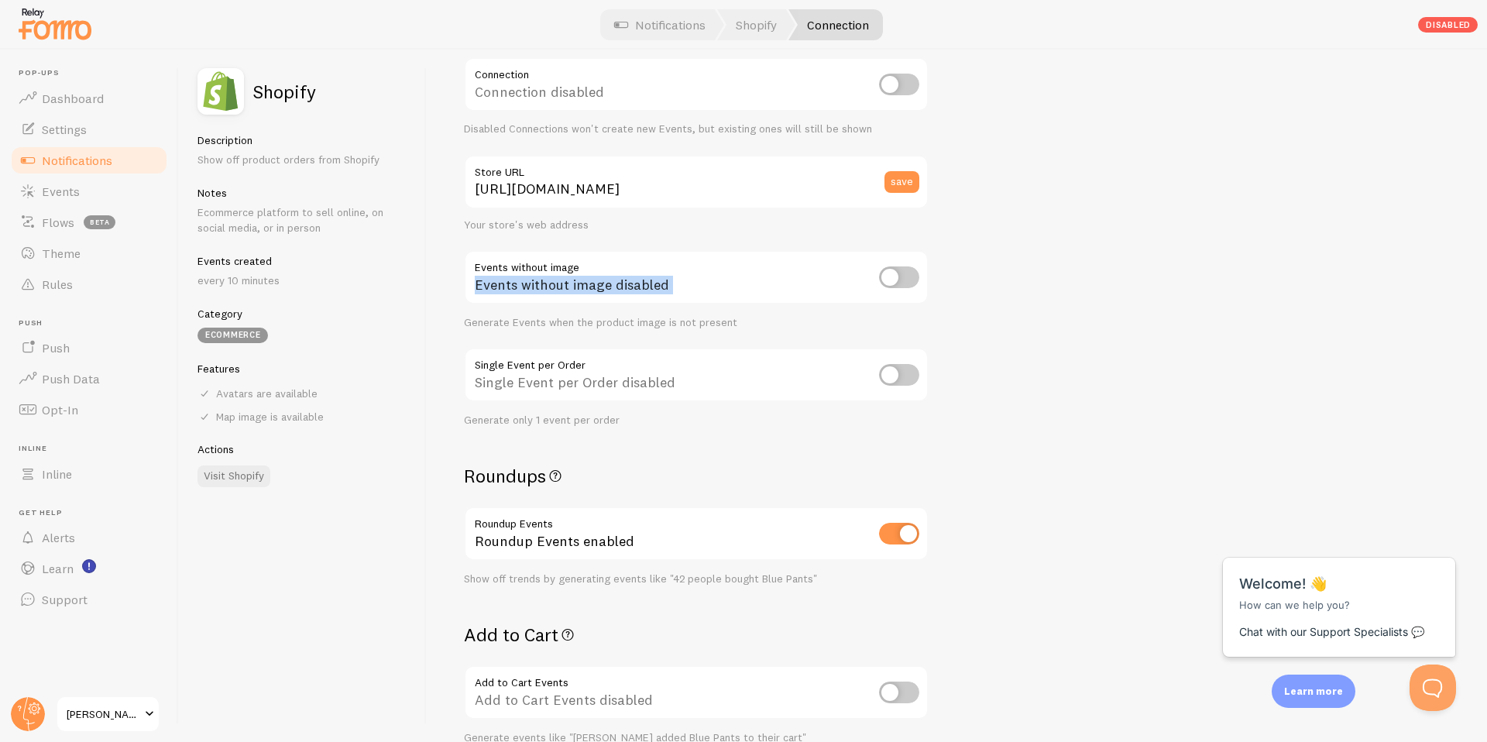 This screenshot has height=742, width=1487. What do you see at coordinates (57, 568) in the screenshot?
I see `span: Learn` at bounding box center [57, 568].